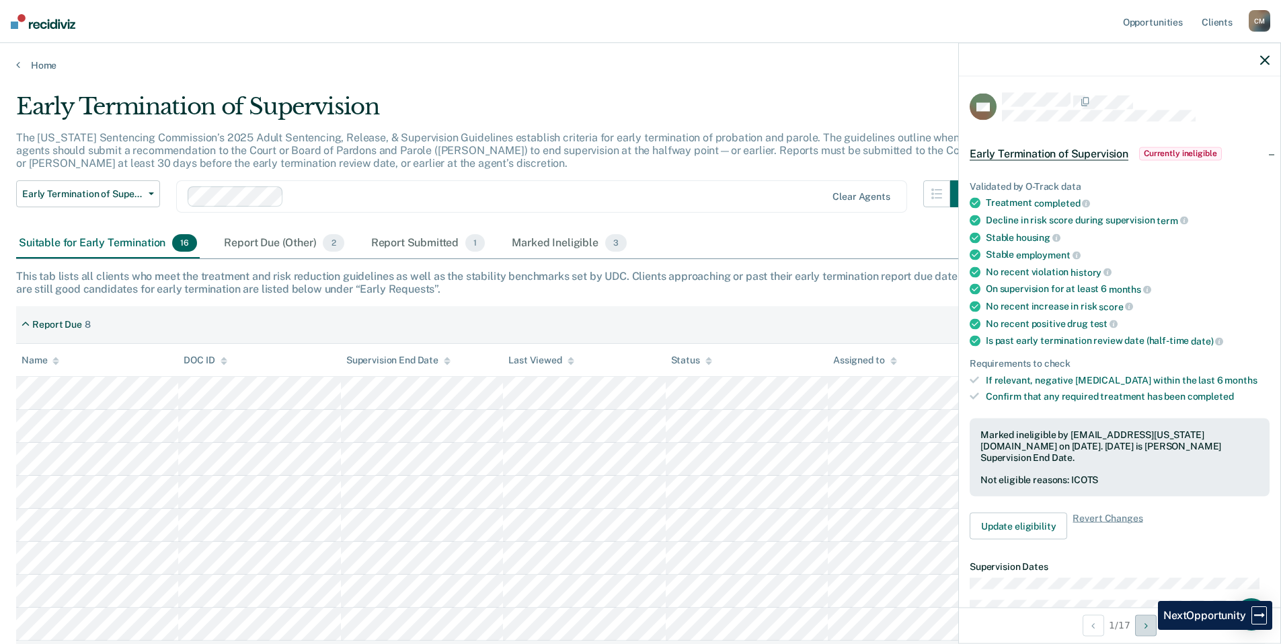 The image size is (1281, 644). What do you see at coordinates (1128, 396) in the screenshot?
I see `div: Confirm that any required treatment has been` at bounding box center [1128, 396].